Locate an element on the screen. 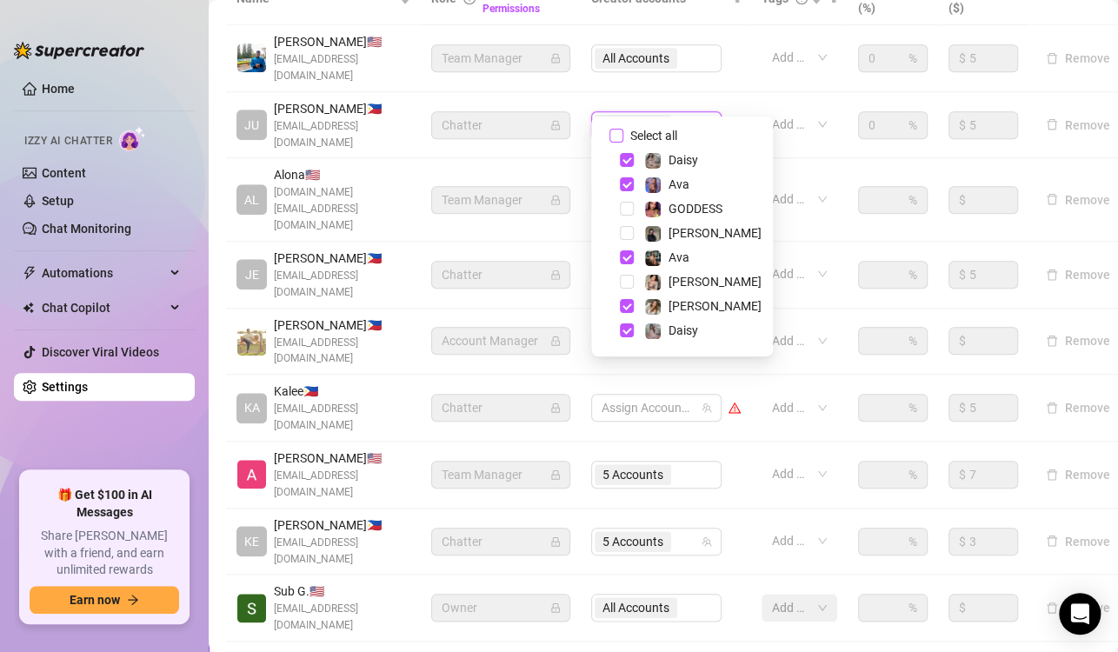  a: Discover Viral Videos is located at coordinates (100, 352).